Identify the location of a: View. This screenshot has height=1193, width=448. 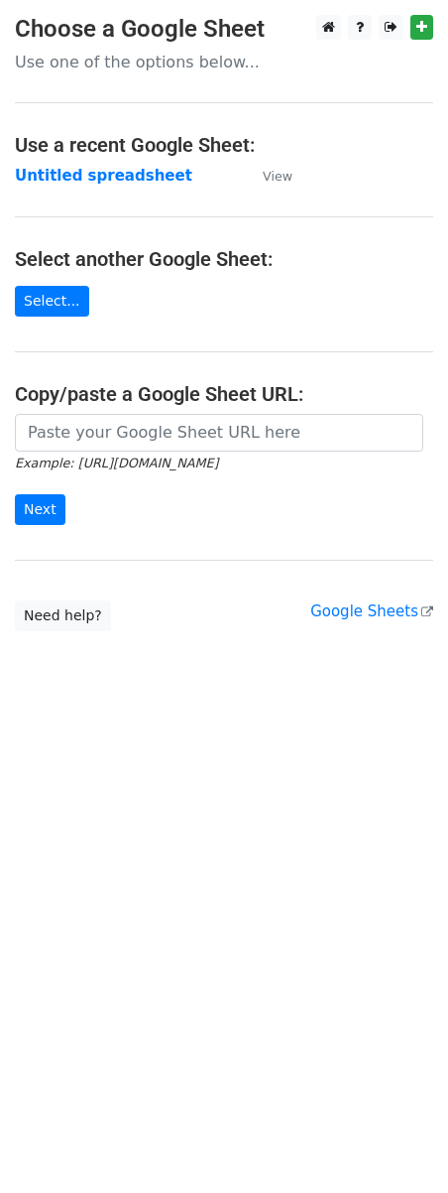
(268, 176).